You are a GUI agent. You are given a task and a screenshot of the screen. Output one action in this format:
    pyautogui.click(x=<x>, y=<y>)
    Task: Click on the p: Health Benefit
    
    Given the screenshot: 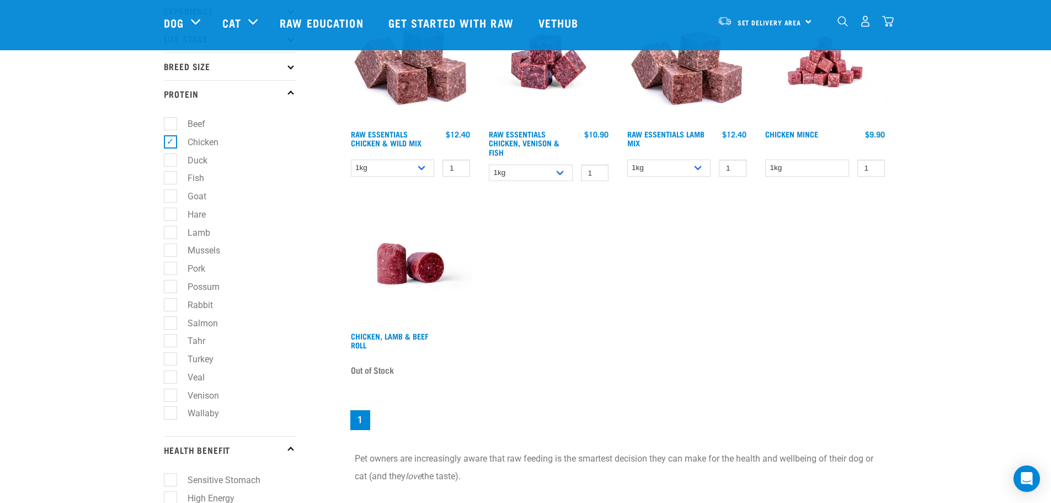 What is the action you would take?
    pyautogui.click(x=230, y=450)
    